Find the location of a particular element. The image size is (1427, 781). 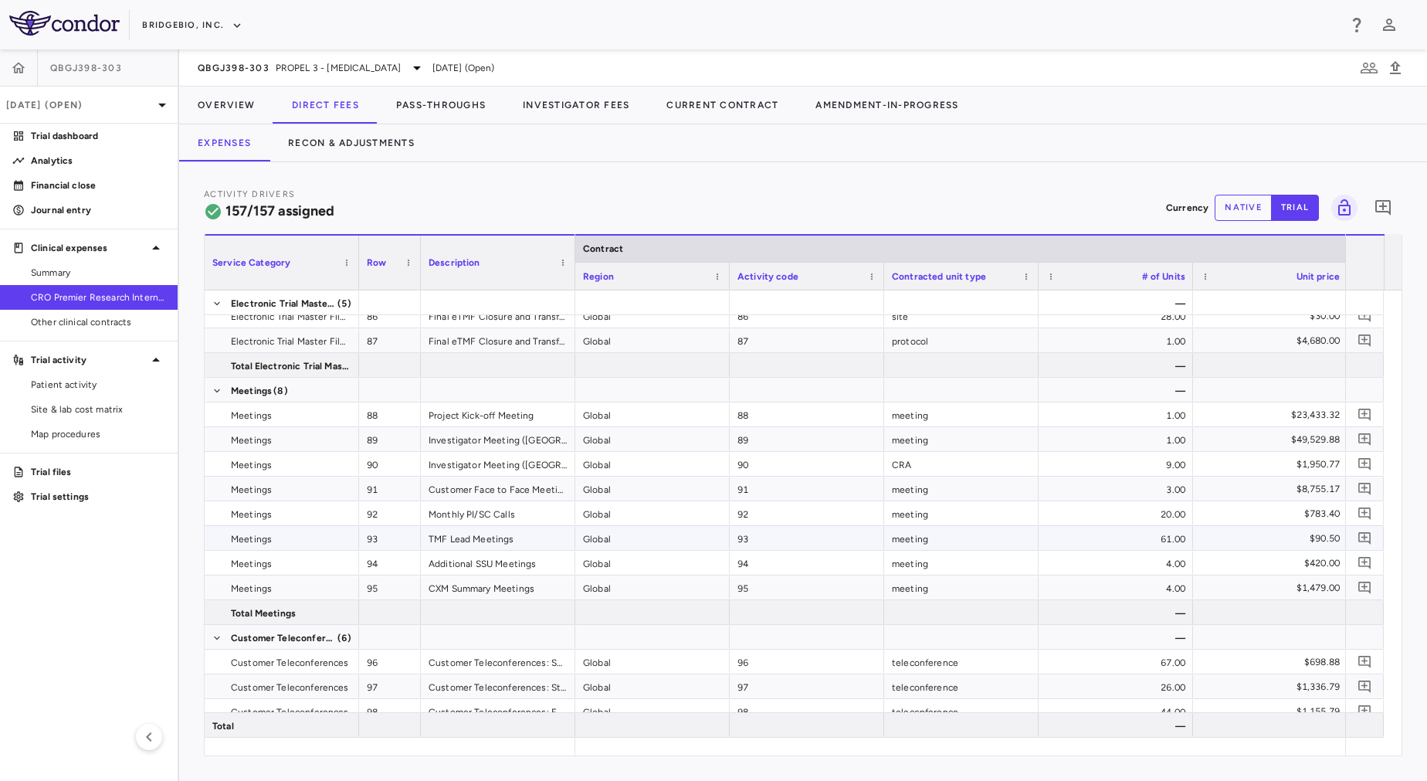

span: Region is located at coordinates (599, 276).